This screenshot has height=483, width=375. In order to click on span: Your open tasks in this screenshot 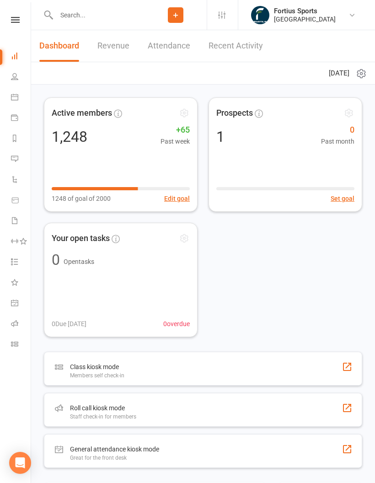, I will do `click(80, 238)`.